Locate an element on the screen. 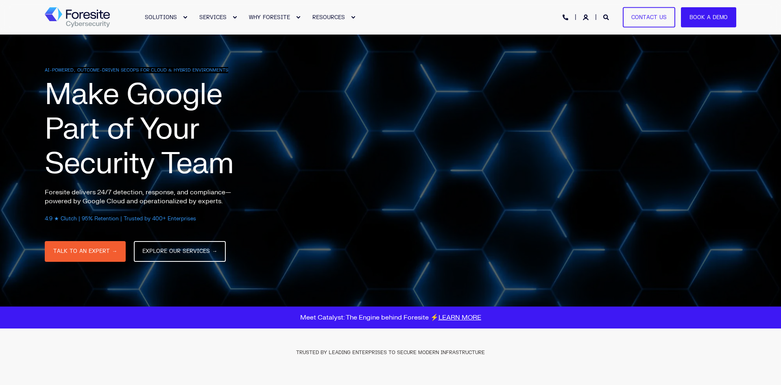 The height and width of the screenshot is (385, 781). a: Contact Us is located at coordinates (649, 17).